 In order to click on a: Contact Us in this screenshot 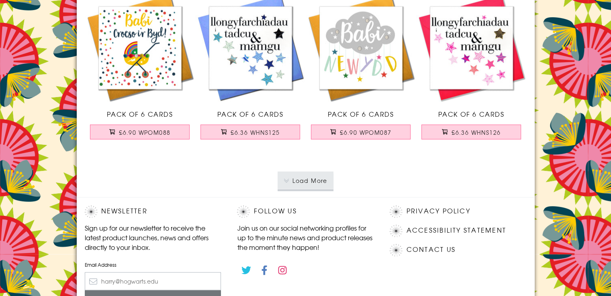, I will do `click(431, 250)`.